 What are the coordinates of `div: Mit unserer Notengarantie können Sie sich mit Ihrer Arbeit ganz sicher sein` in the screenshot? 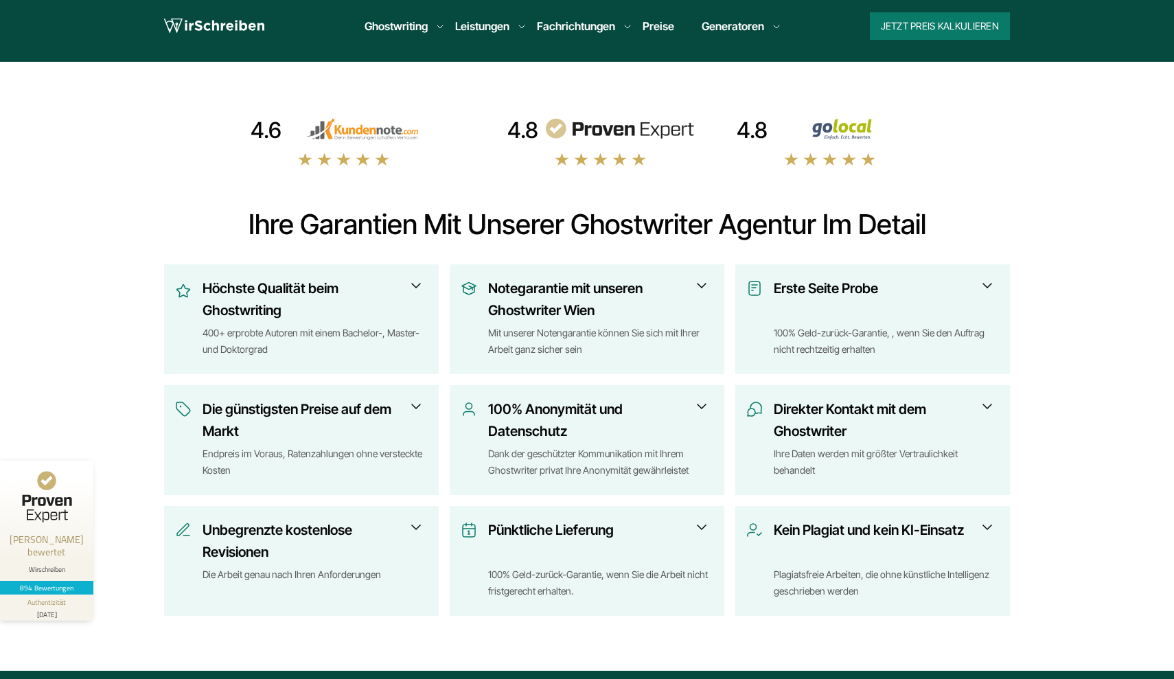 It's located at (601, 341).